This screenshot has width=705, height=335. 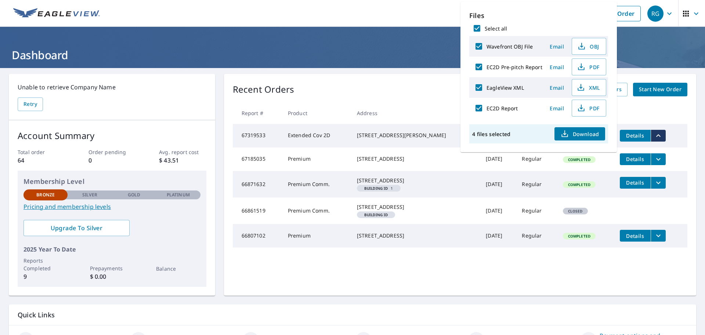 I want to click on button: filesDropdownBtn-66807102, so click(x=658, y=236).